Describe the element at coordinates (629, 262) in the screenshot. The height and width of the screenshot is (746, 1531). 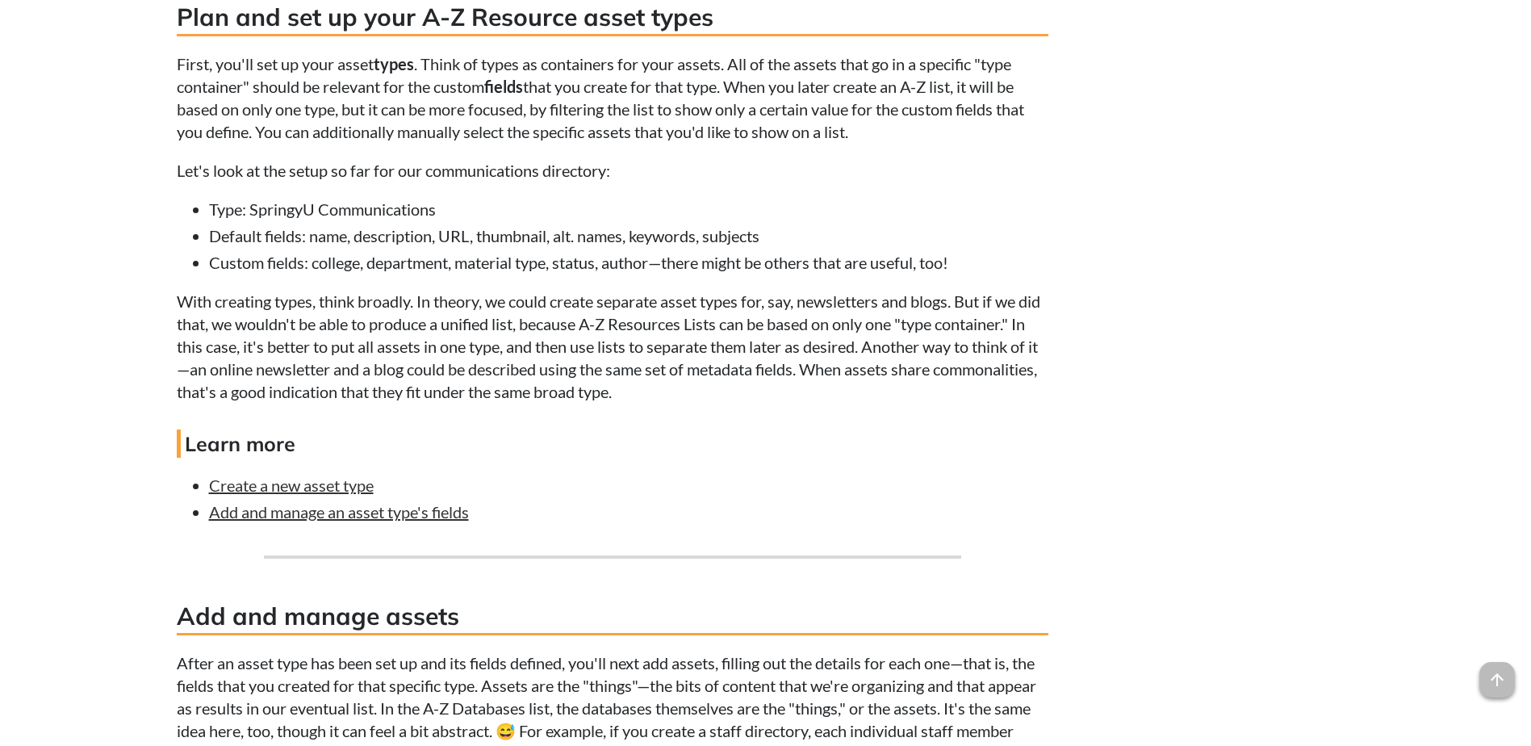
I see `li: Custom fields: college, department, material type, status, author—there might be others that are ...` at that location.